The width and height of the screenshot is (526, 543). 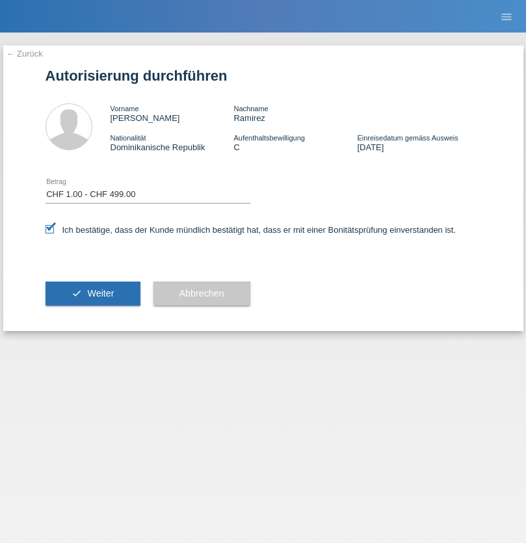 What do you see at coordinates (407, 138) in the screenshot?
I see `span: Einreisedatum gemäss Ausweis` at bounding box center [407, 138].